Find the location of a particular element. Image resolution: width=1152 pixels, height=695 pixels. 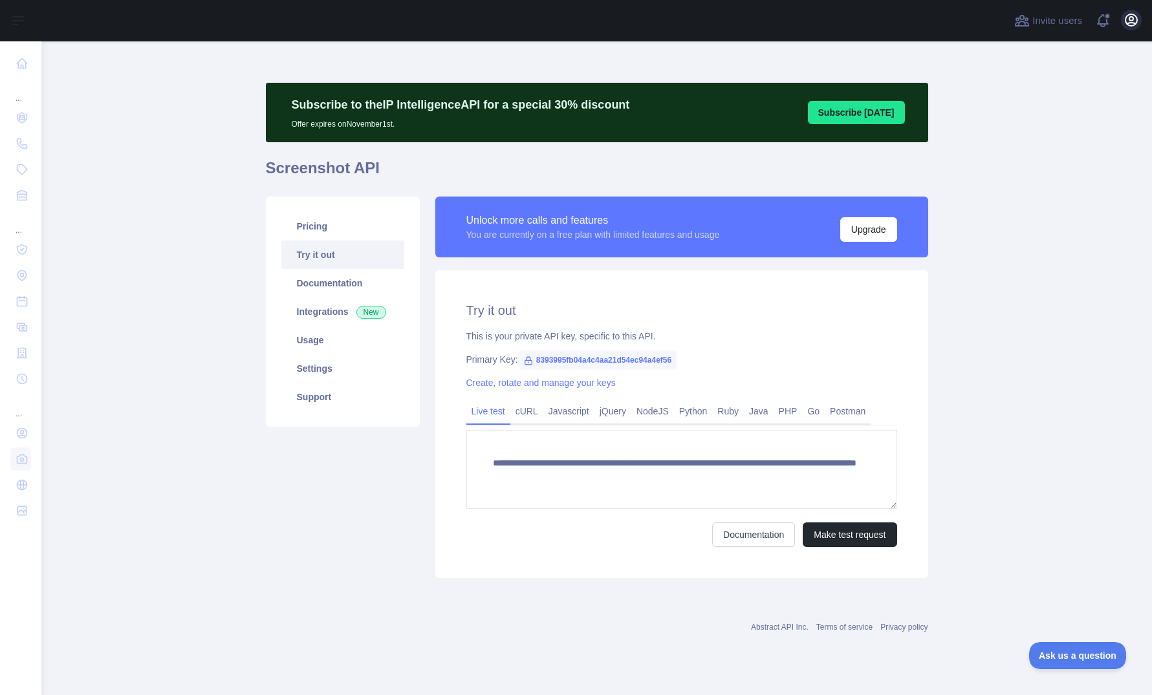

span: 8393995fb04a4c4aa21d54ec94a4ef56 is located at coordinates (598, 360).